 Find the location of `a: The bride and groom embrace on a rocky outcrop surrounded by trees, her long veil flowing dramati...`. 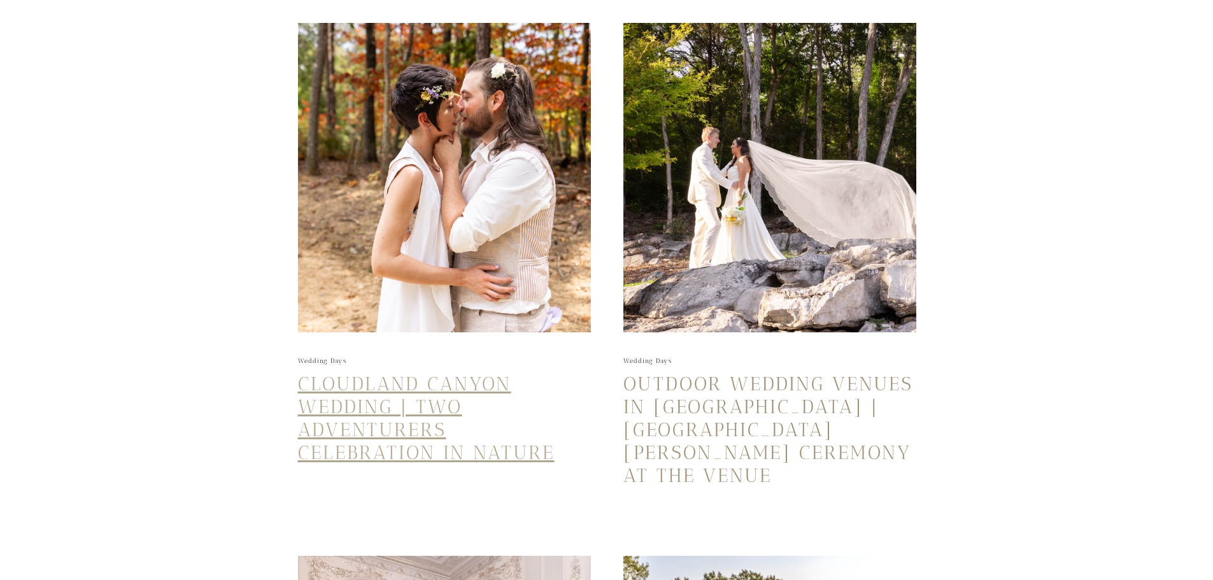

a: The bride and groom embrace on a rocky outcrop surrounded by trees, her long veil flowing dramati... is located at coordinates (770, 178).